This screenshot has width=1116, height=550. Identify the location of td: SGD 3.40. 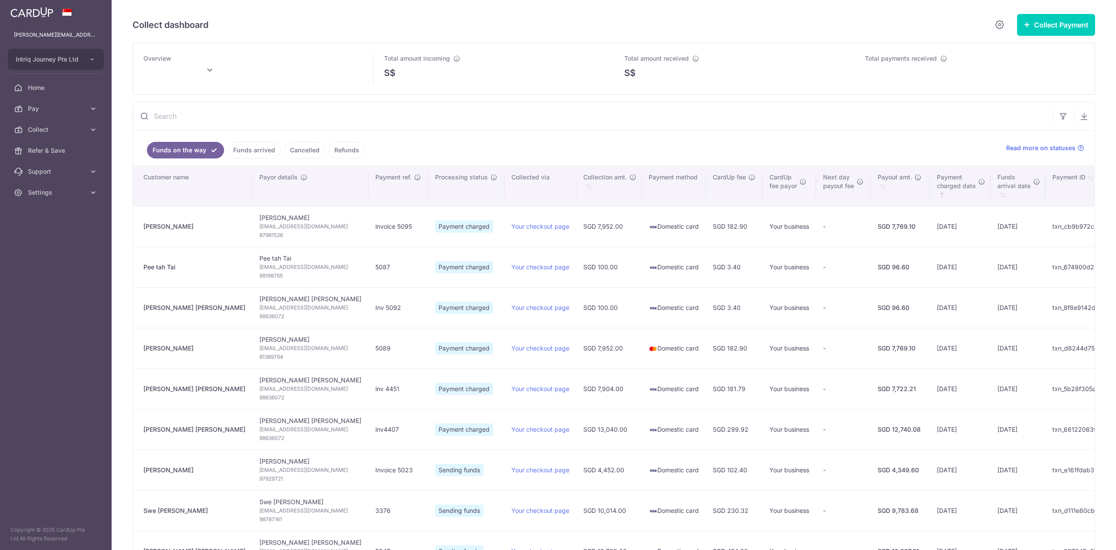
(734, 307).